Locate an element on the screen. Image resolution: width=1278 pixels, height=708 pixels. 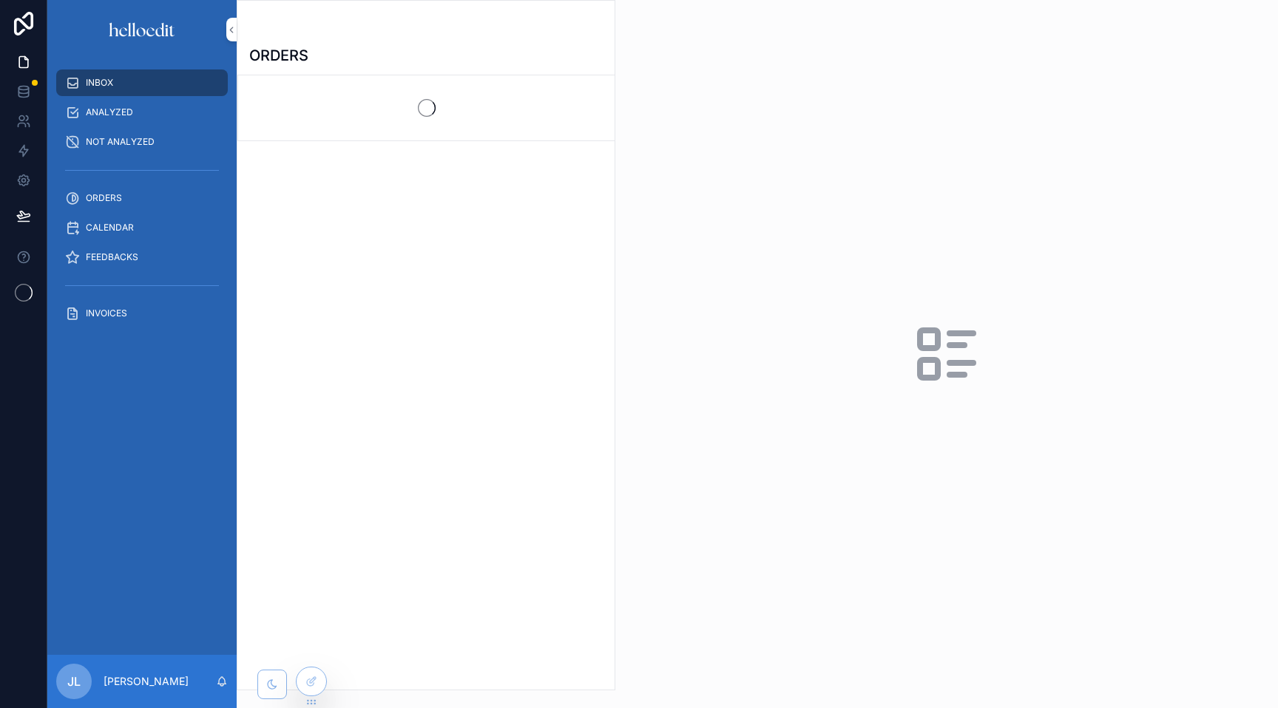
span: ANALYZED is located at coordinates (109, 112).